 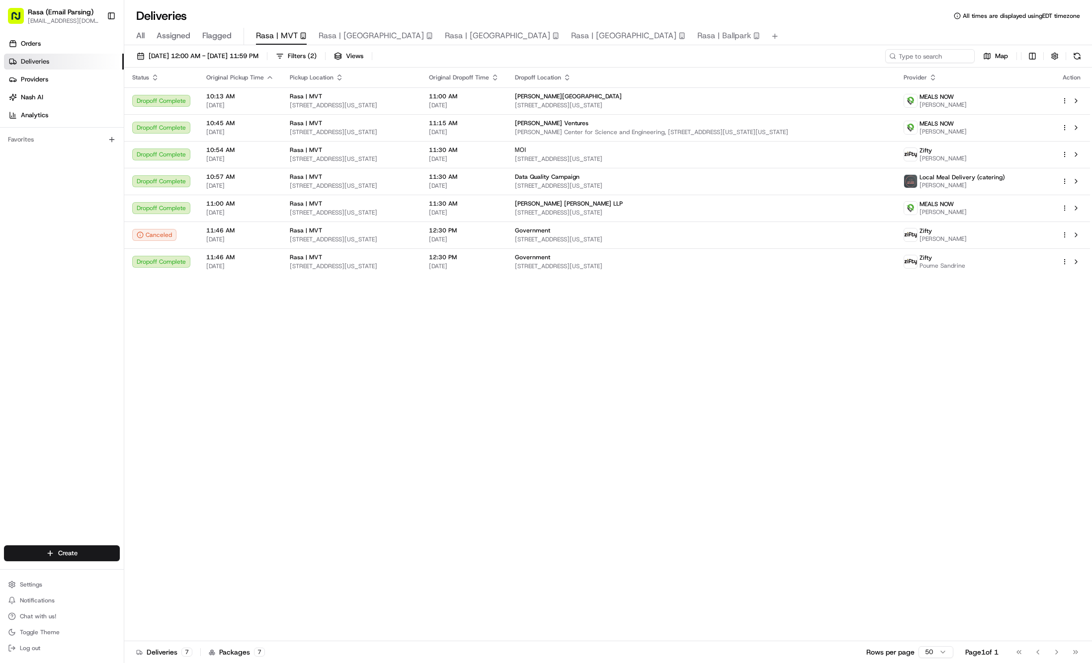 What do you see at coordinates (240, 96) in the screenshot?
I see `span: 10:13 AM` at bounding box center [240, 96].